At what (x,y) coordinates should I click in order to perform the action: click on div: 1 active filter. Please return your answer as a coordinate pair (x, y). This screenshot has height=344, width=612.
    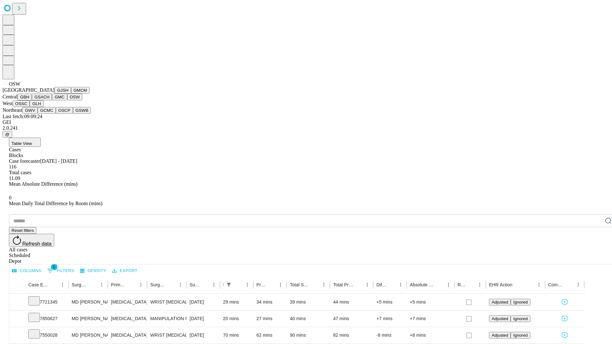
    Looking at the image, I should click on (229, 285).